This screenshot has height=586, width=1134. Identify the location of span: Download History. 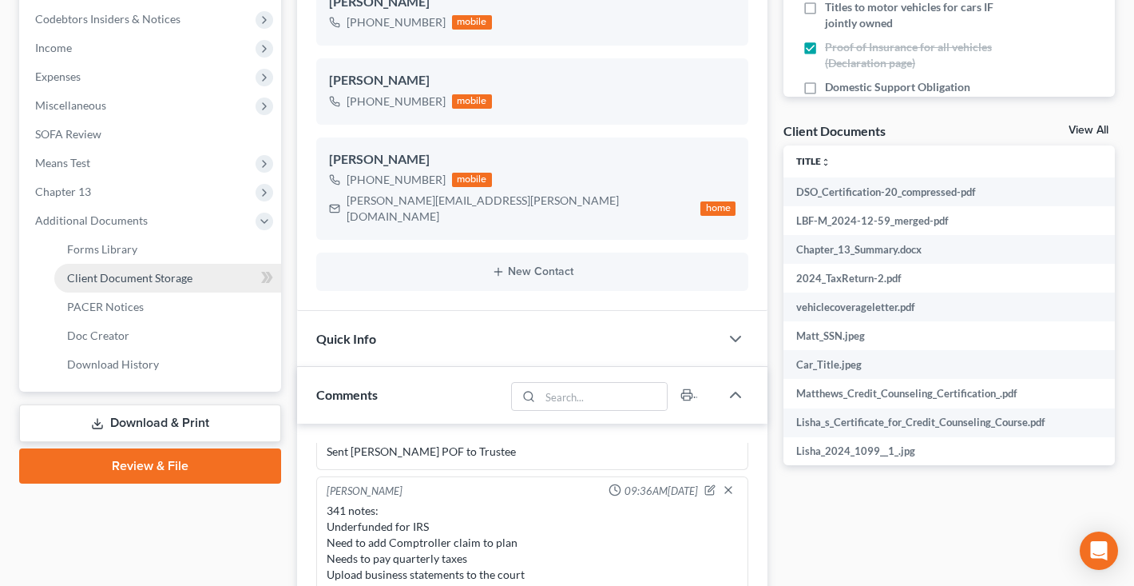
(113, 364).